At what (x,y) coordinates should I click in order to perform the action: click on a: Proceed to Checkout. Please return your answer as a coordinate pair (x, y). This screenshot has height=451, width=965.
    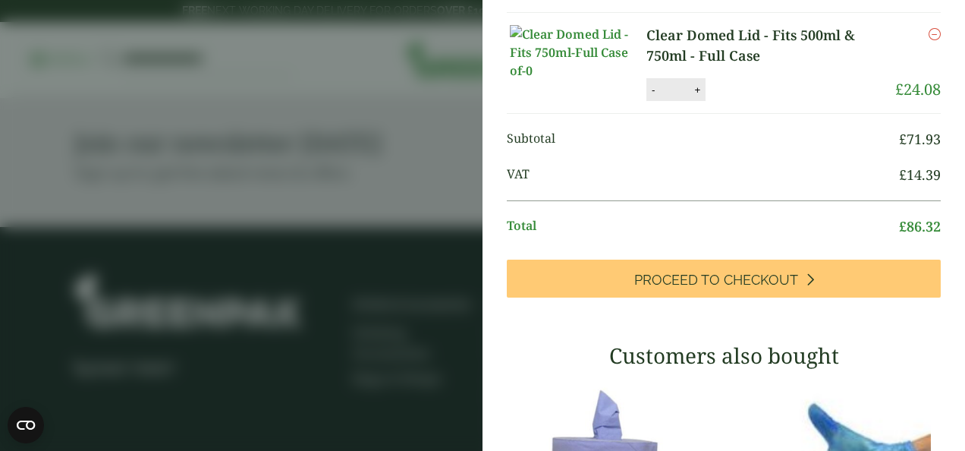
    Looking at the image, I should click on (724, 278).